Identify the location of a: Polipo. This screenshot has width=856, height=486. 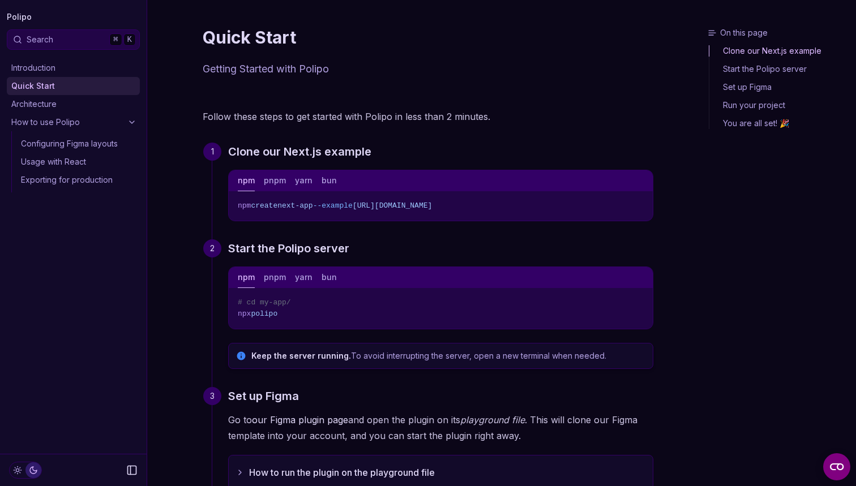
(19, 17).